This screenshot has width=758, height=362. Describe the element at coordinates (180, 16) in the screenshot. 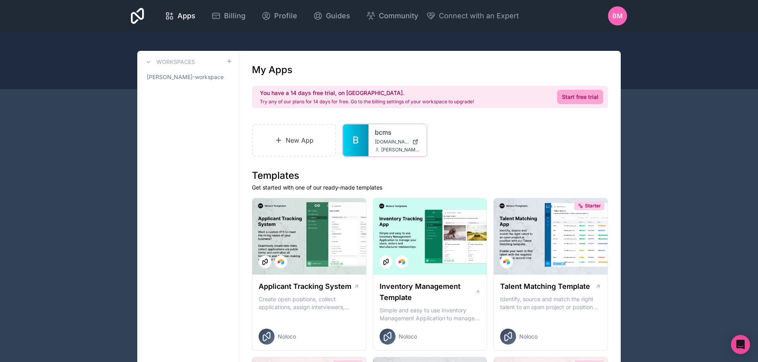

I see `a: Apps` at that location.